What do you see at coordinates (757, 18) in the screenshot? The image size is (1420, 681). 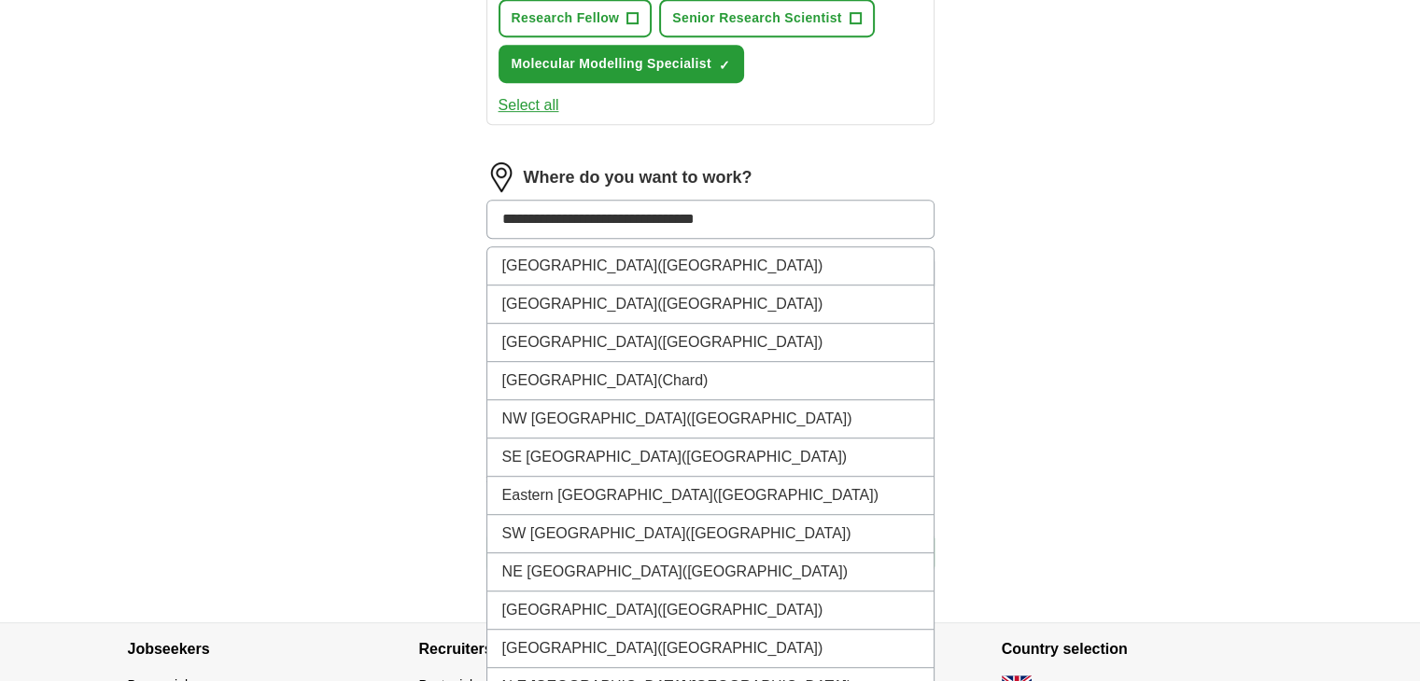 I see `span: Senior Research Scientist` at bounding box center [757, 18].